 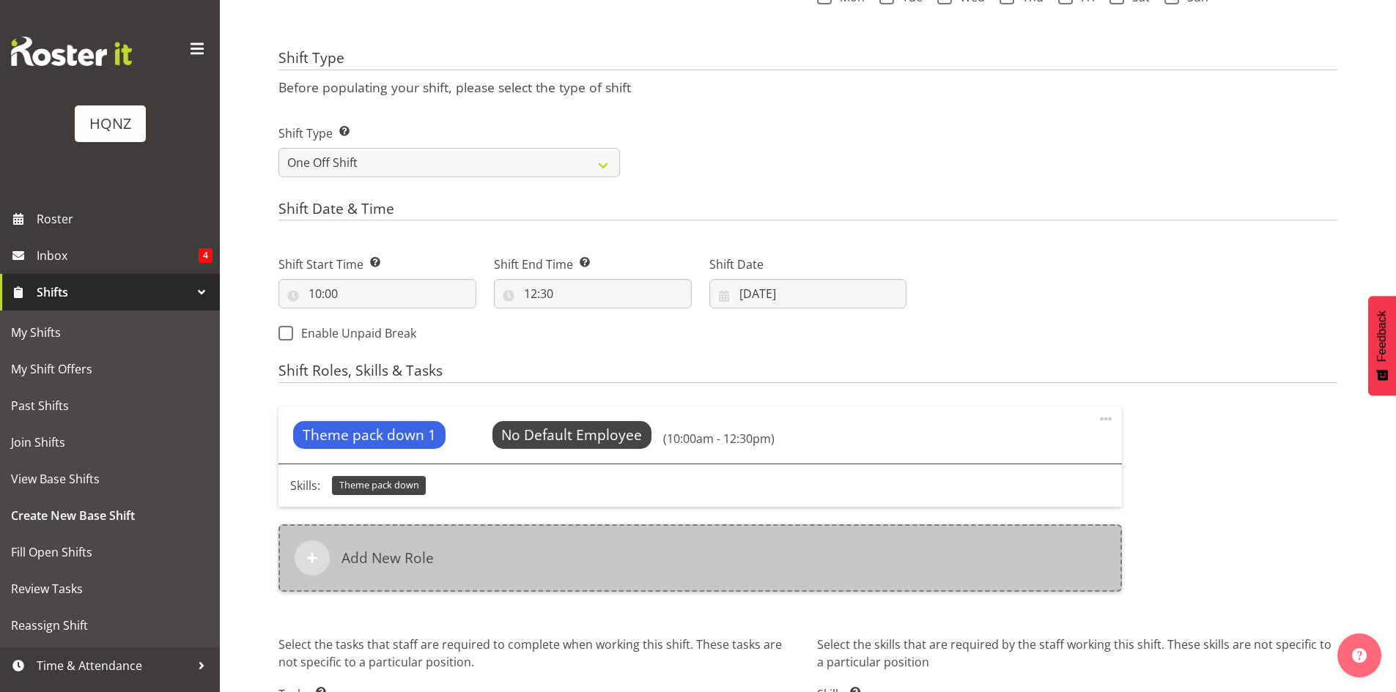 What do you see at coordinates (449, 133) in the screenshot?
I see `label: Shift Type` at bounding box center [449, 133].